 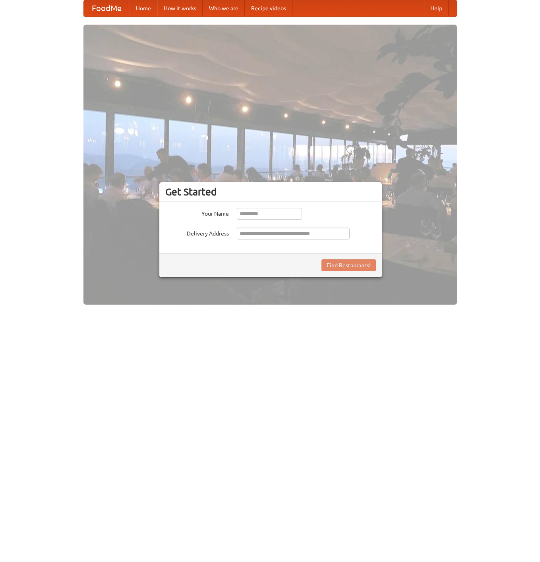 I want to click on a: How it works, so click(x=180, y=8).